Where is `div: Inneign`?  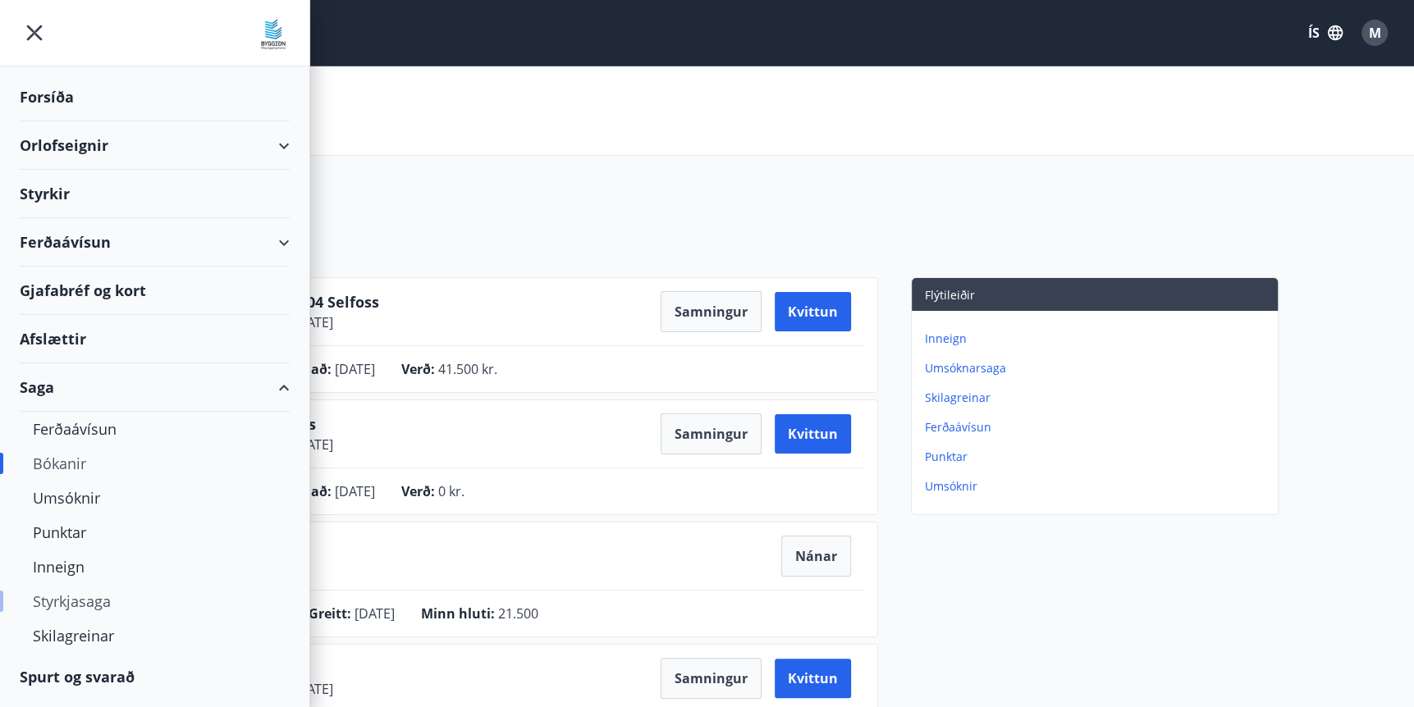
div: Inneign is located at coordinates (154, 567).